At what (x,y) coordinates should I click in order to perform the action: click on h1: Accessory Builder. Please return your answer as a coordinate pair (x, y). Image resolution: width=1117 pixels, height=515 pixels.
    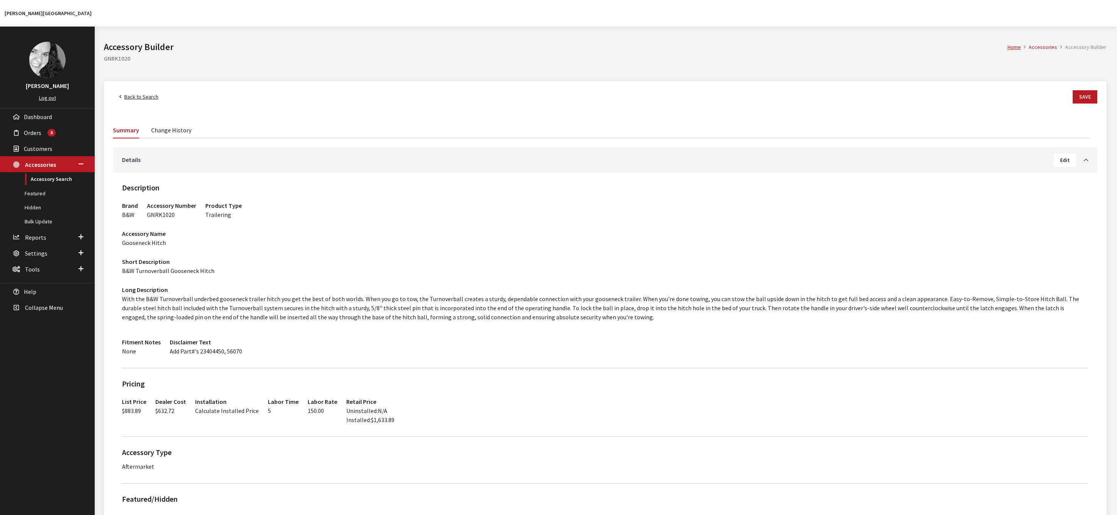
    Looking at the image, I should click on (556, 47).